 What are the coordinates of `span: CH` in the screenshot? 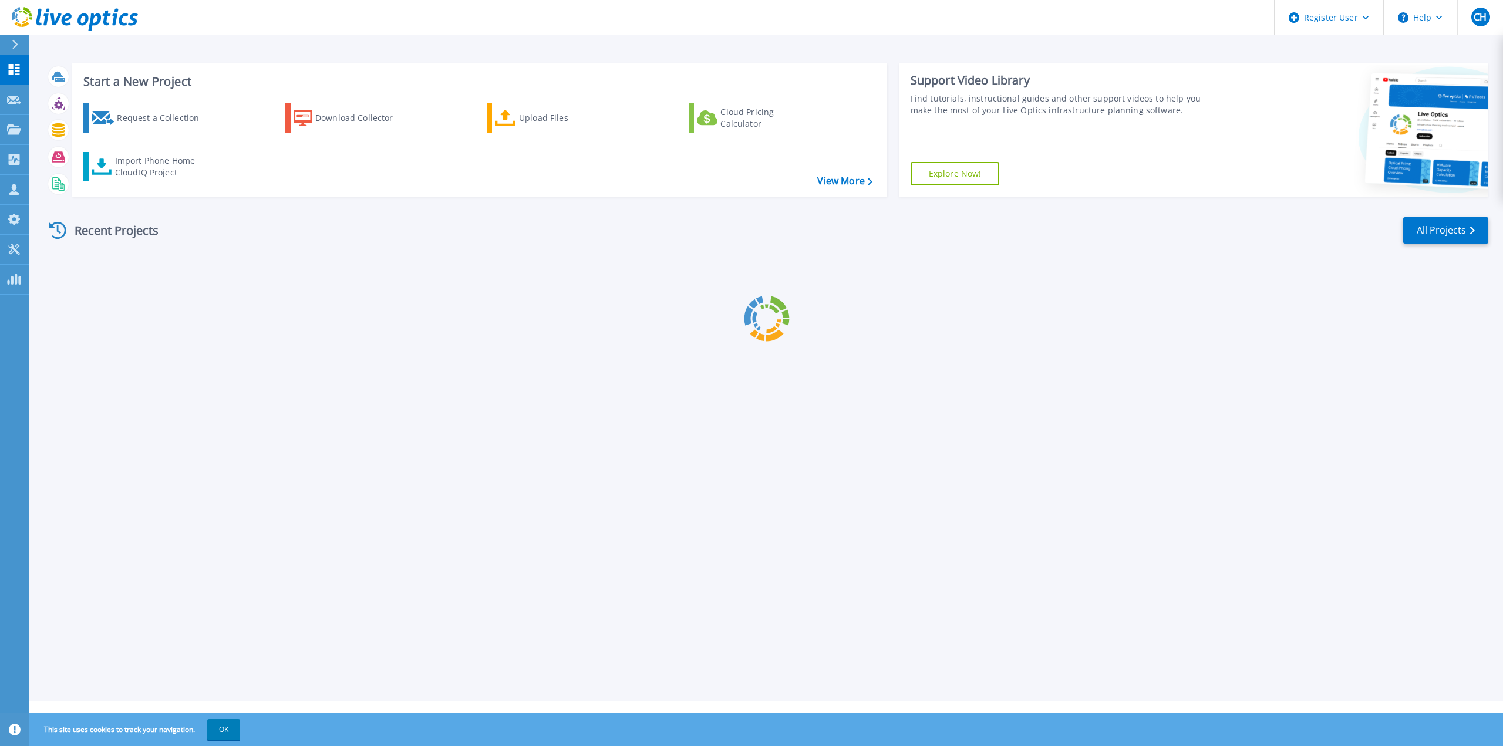 It's located at (1480, 17).